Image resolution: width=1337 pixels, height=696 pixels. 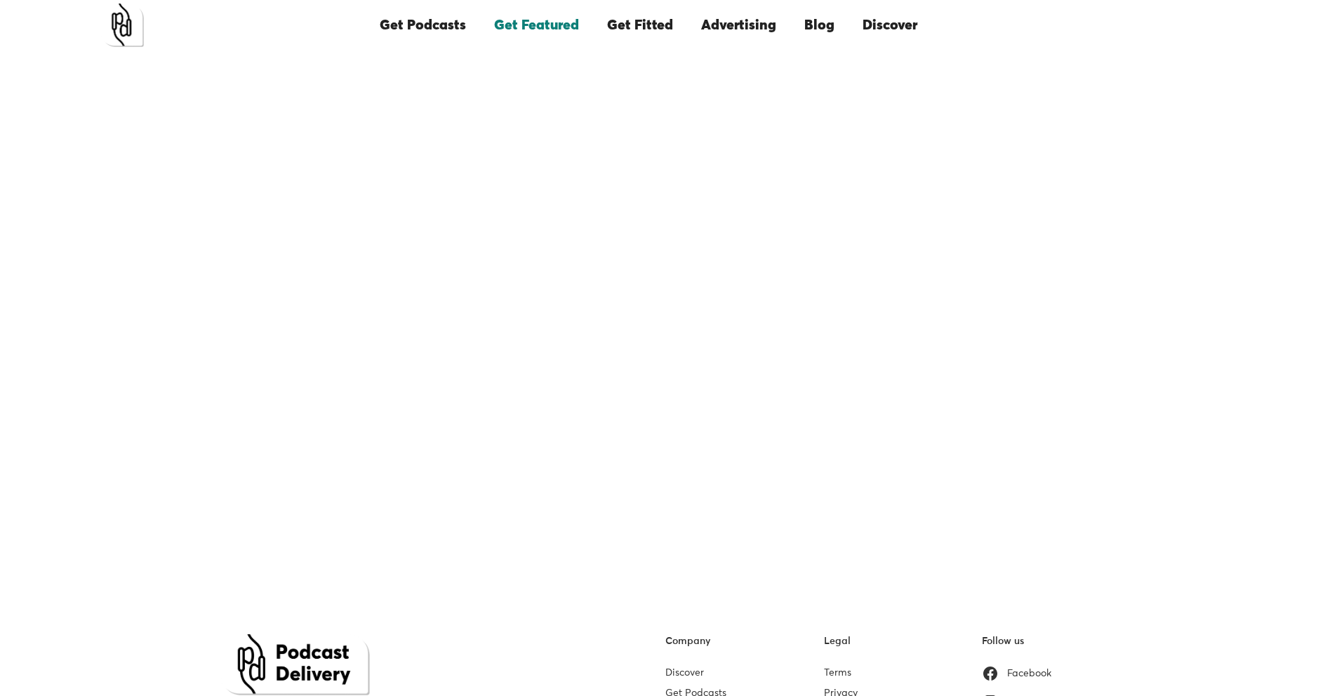 What do you see at coordinates (837, 641) in the screenshot?
I see `div: Legal` at bounding box center [837, 641].